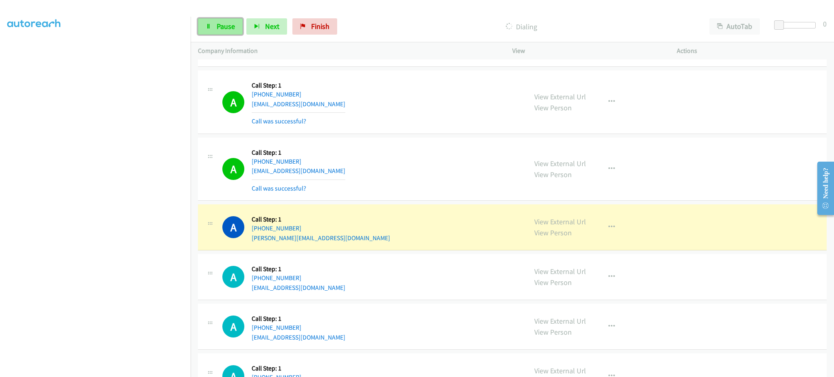  I want to click on button: Next, so click(267, 26).